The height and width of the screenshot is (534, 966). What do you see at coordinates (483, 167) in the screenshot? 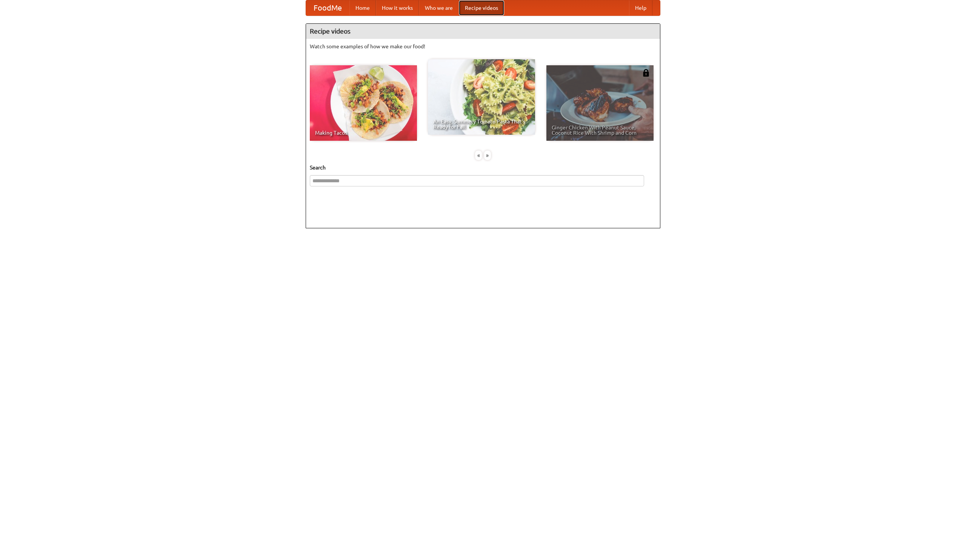
I see `h5: Search` at bounding box center [483, 167].